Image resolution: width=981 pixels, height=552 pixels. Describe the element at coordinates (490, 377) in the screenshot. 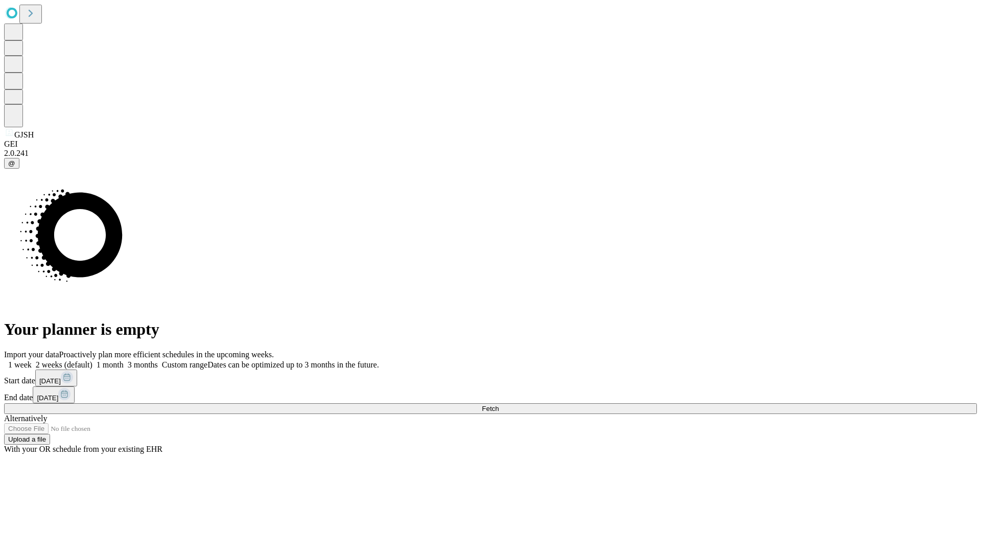

I see `div: Start date` at that location.